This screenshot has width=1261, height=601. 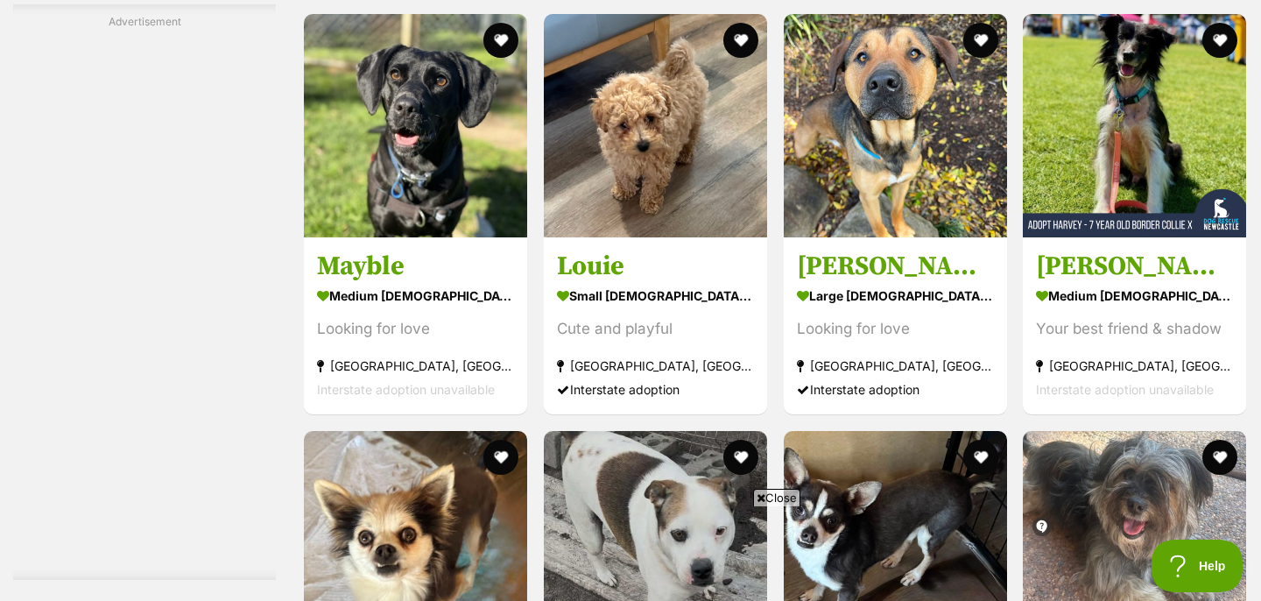 I want to click on img: Mayble - Australian Kelpie Dog, so click(x=415, y=125).